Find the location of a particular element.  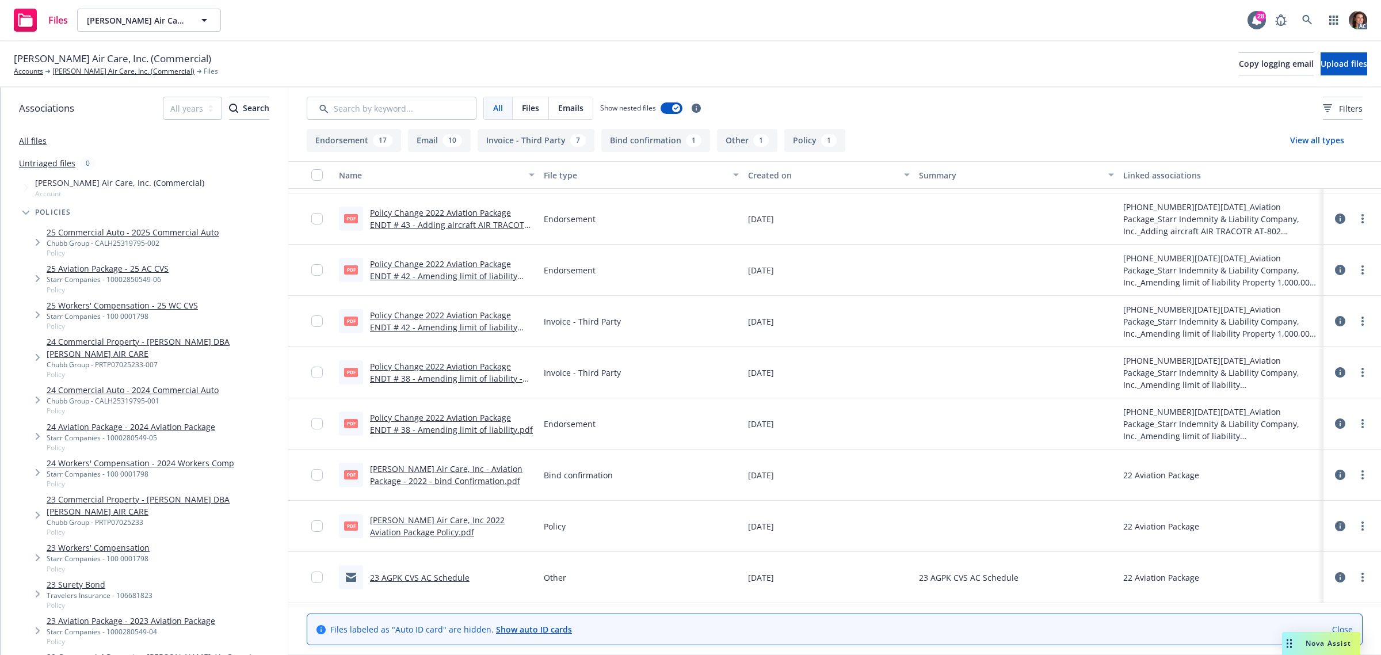

a: 25 Workers' Compensation - 25 WC CVS is located at coordinates (122, 305).